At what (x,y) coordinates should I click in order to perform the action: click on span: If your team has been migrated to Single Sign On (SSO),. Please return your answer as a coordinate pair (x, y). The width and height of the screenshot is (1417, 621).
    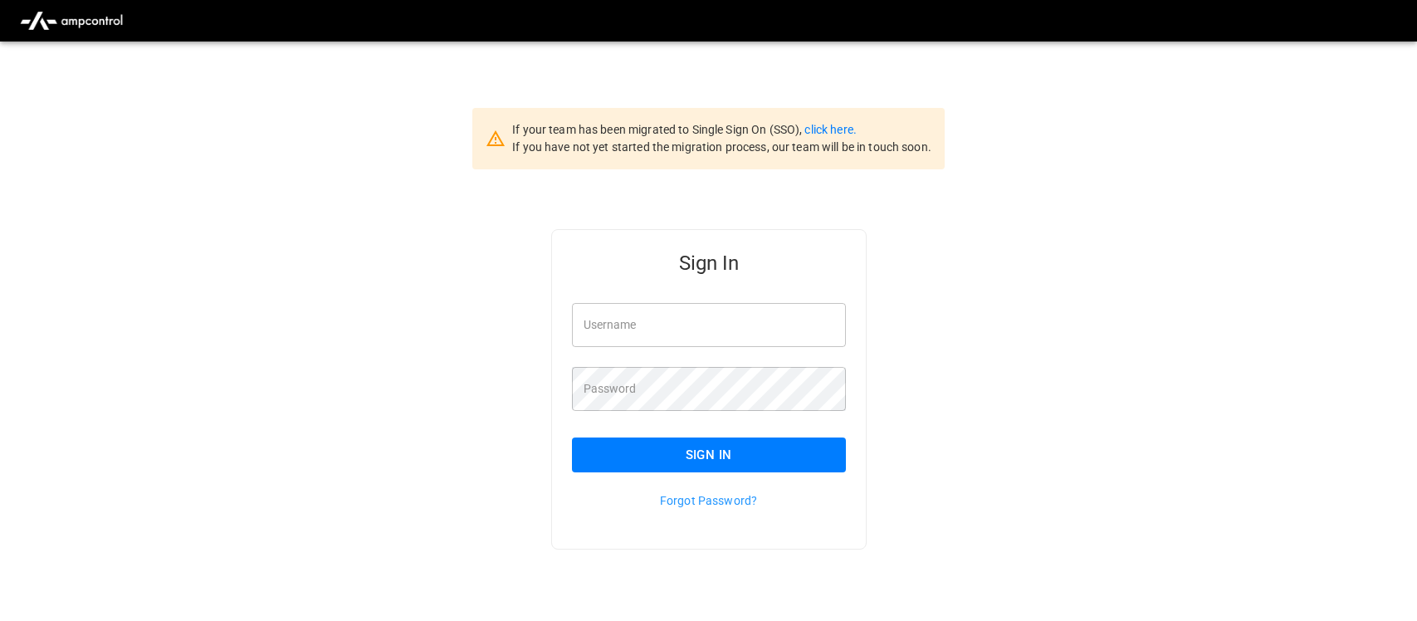
    Looking at the image, I should click on (658, 130).